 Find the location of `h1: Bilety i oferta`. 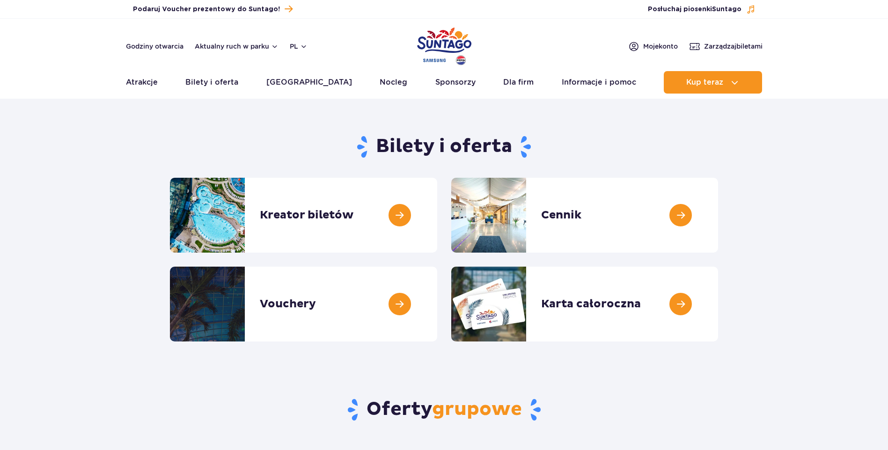

h1: Bilety i oferta is located at coordinates (444, 147).